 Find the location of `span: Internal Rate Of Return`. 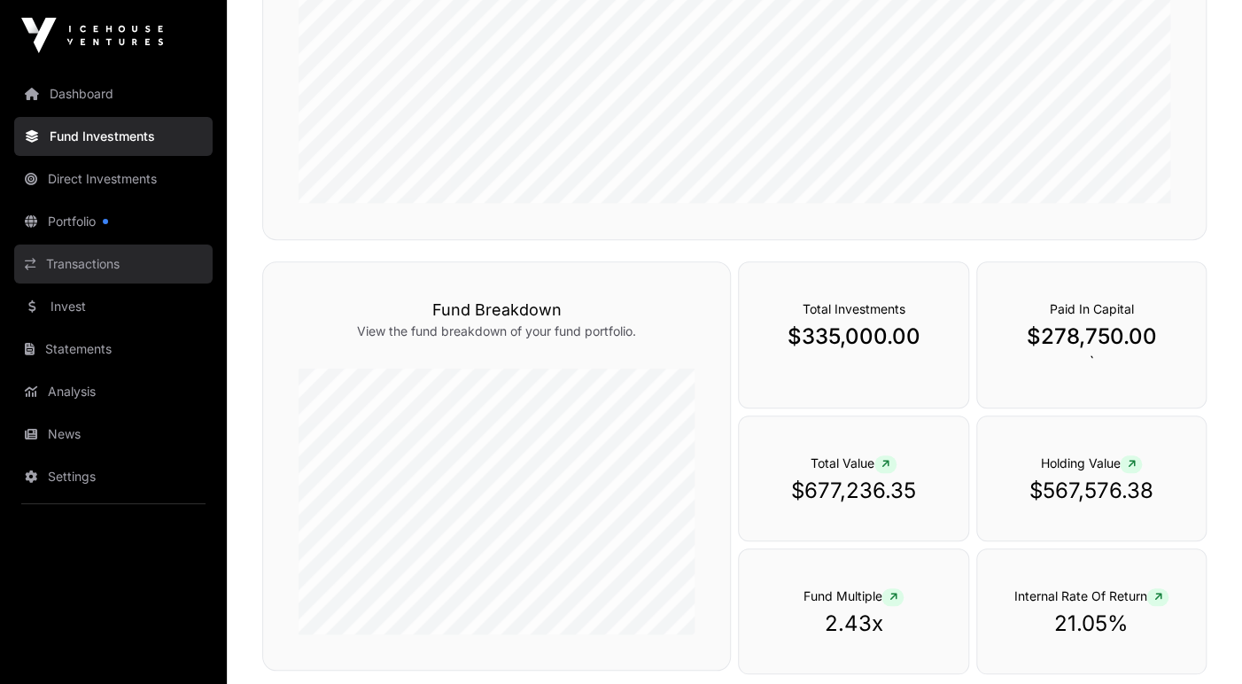

span: Internal Rate Of Return is located at coordinates (1090, 595).